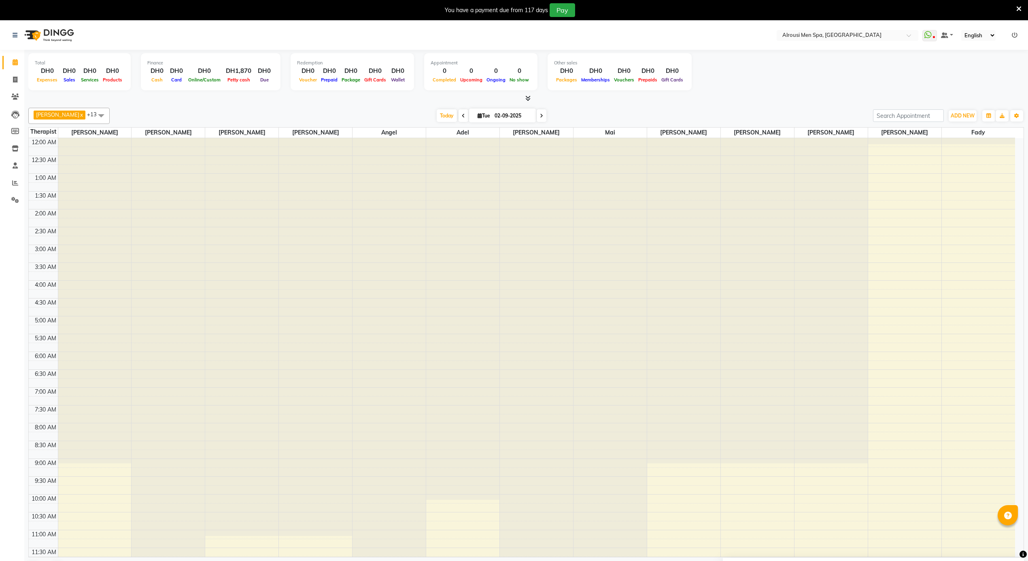 Image resolution: width=1028 pixels, height=561 pixels. Describe the element at coordinates (463, 132) in the screenshot. I see `span: Adel` at that location.